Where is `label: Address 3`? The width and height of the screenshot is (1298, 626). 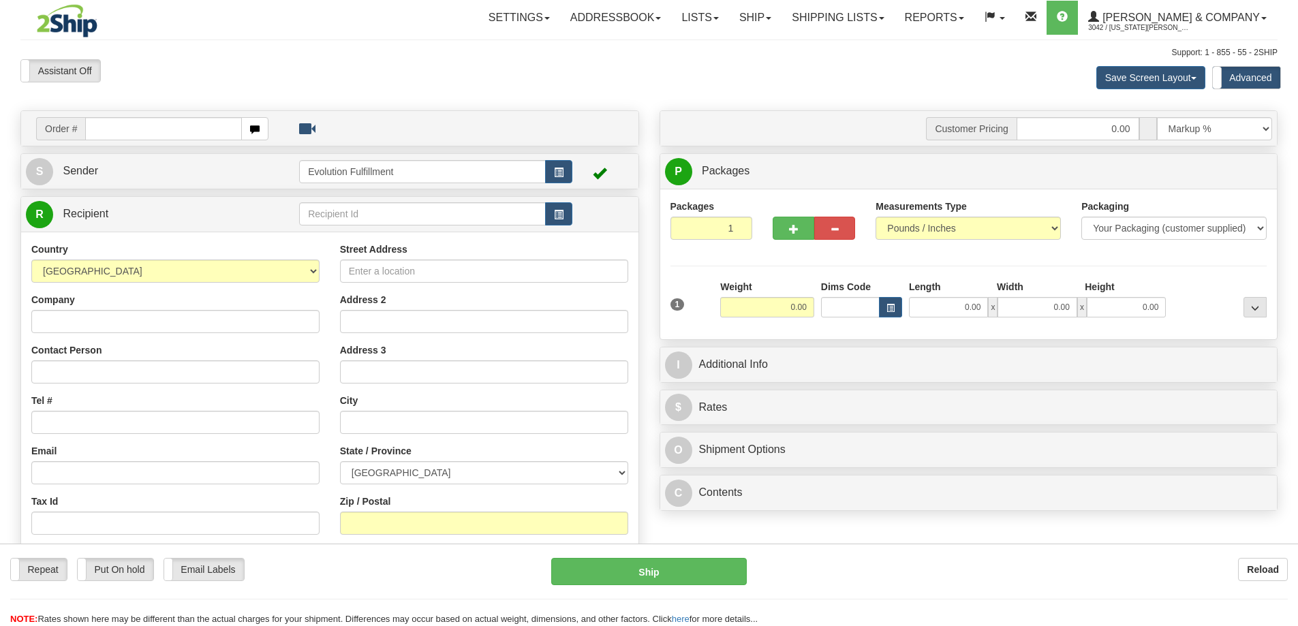 label: Address 3 is located at coordinates (363, 350).